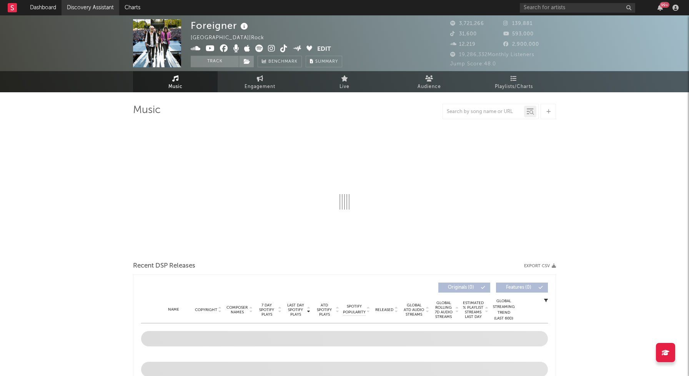 The width and height of the screenshot is (689, 376). I want to click on button: 99+, so click(660, 8).